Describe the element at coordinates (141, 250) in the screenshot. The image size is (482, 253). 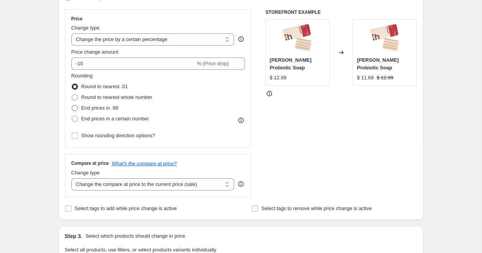
I see `span: Select all products, use filters, or select products variants individually` at that location.